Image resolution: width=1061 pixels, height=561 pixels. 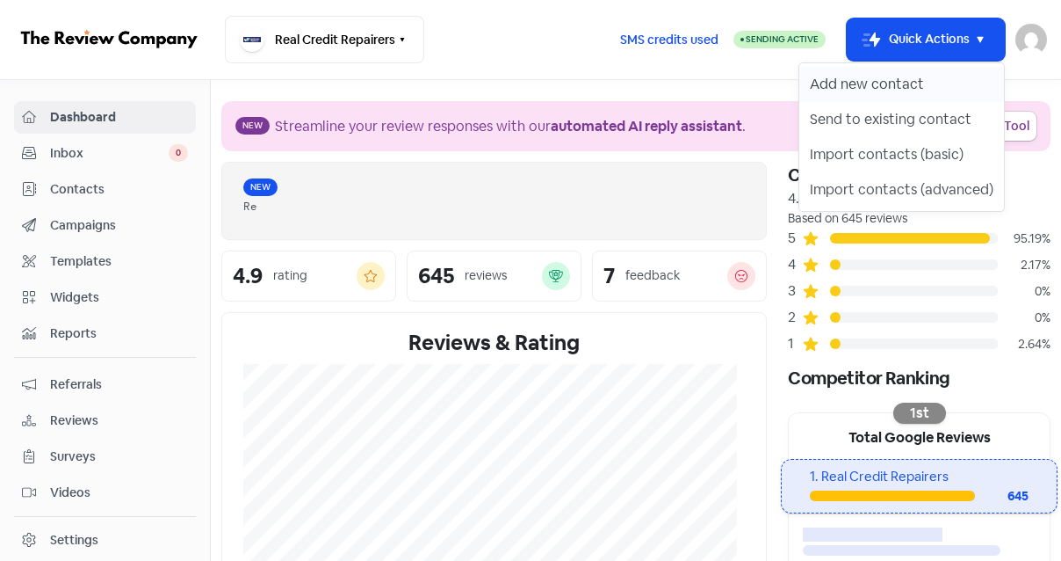 What do you see at coordinates (105, 492) in the screenshot?
I see `a: Videos` at bounding box center [105, 492].